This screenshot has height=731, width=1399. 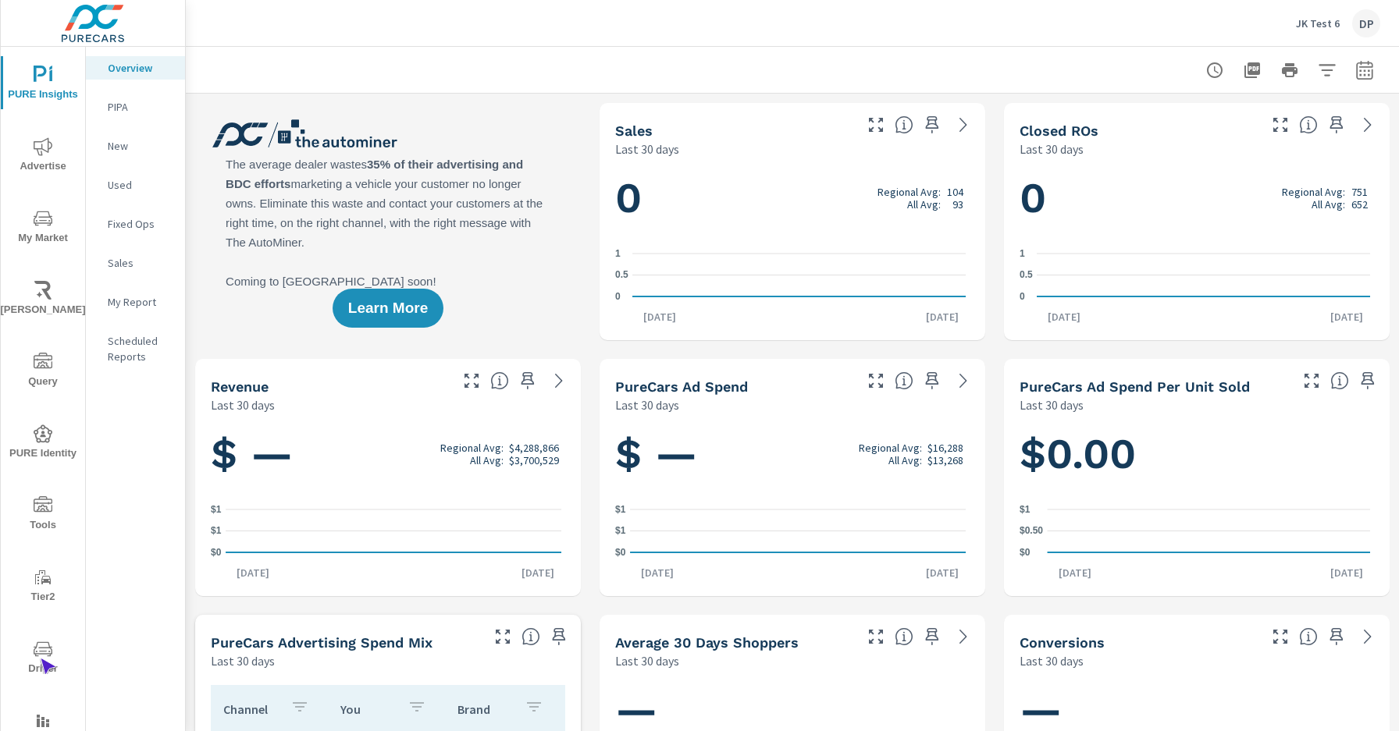 I want to click on h5: Average 30 Days Shoppers, so click(x=707, y=642).